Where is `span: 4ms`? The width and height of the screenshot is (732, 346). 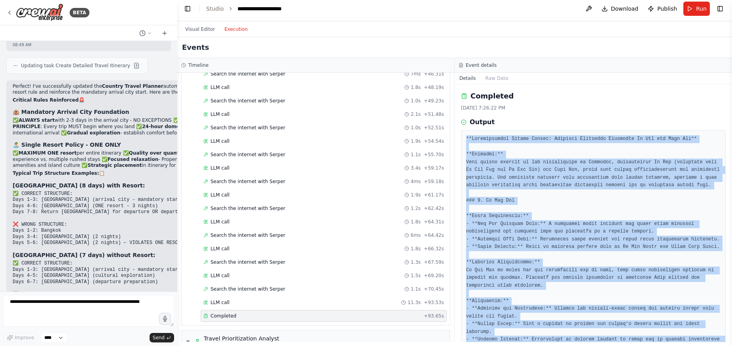
span: 4ms is located at coordinates (416, 181).